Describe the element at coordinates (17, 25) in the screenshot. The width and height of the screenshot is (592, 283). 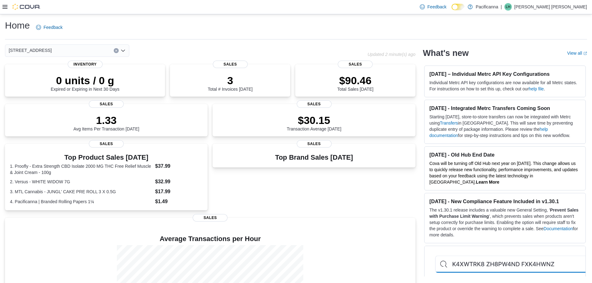
I see `h1: Home` at that location.